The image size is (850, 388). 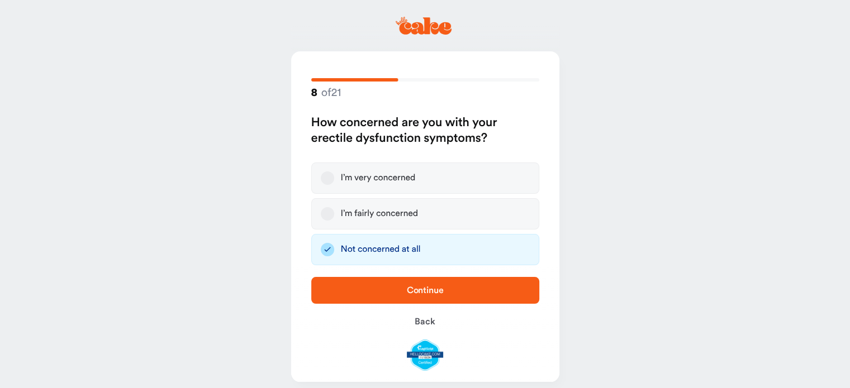 I want to click on span: 8, so click(x=314, y=93).